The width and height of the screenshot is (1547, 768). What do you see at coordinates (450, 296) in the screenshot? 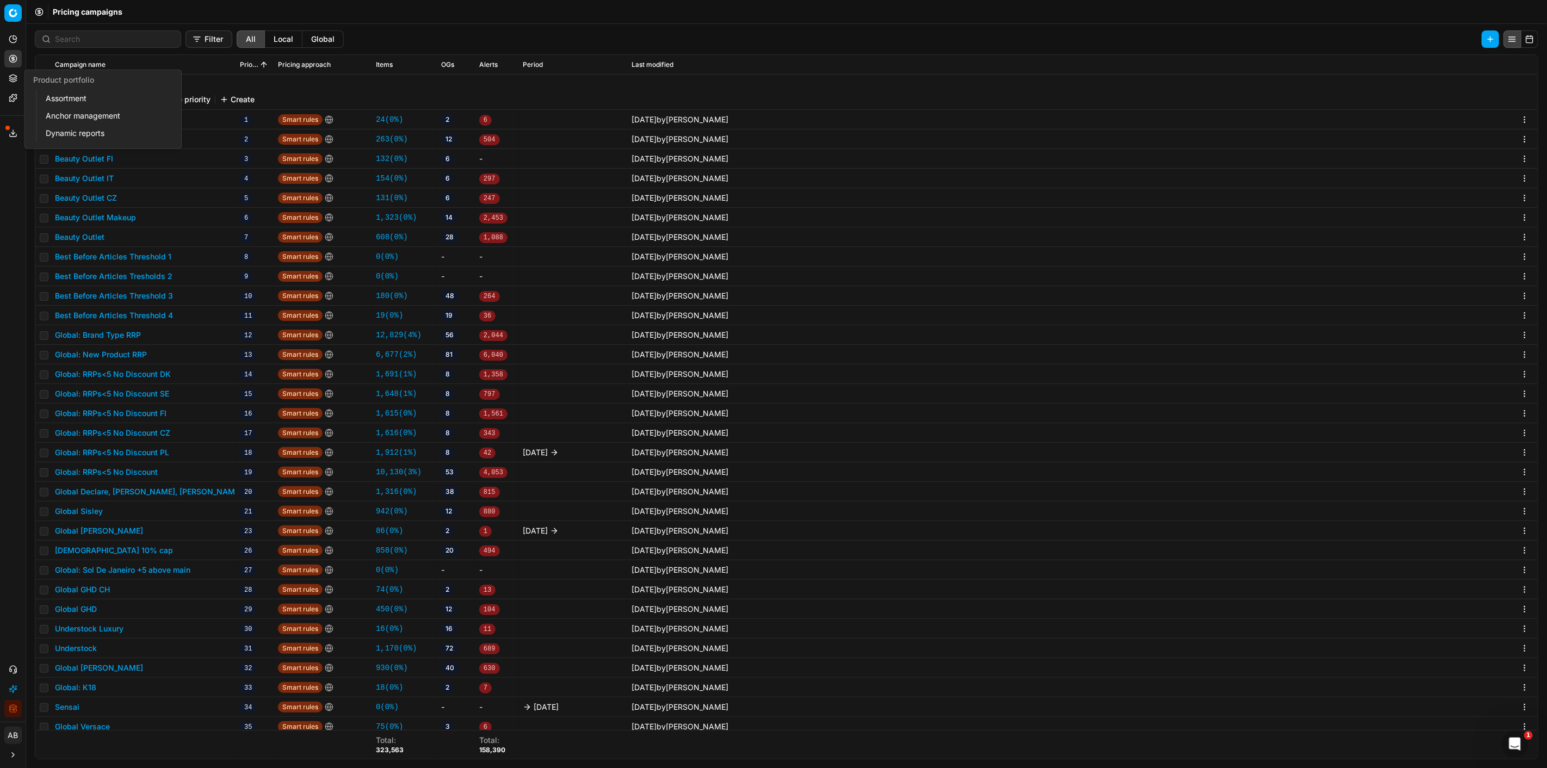
I see `span: 48` at bounding box center [450, 296].